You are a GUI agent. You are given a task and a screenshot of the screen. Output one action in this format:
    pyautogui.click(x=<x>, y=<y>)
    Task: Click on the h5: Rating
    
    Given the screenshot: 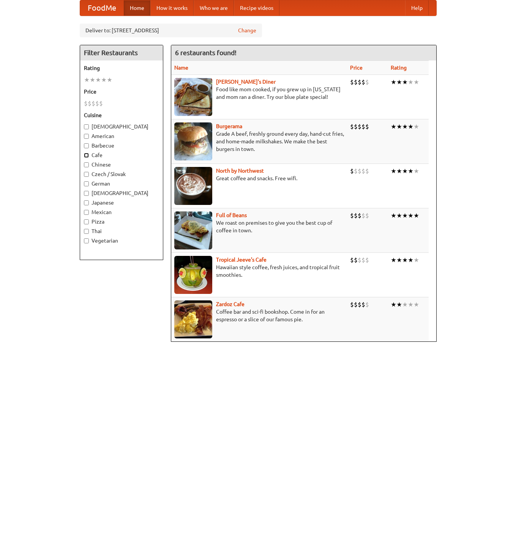 What is the action you would take?
    pyautogui.click(x=122, y=68)
    